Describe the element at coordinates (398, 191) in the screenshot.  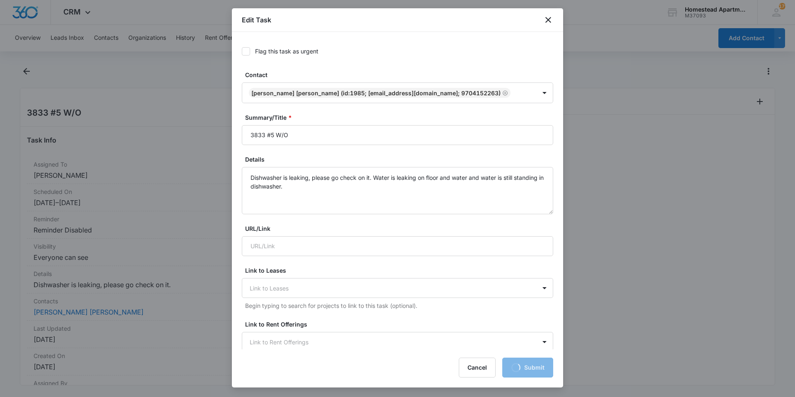
I see `textarea: Dishwasher is leaking, please go check on it. Water is leaking on floor and water and water is st...` at that location.